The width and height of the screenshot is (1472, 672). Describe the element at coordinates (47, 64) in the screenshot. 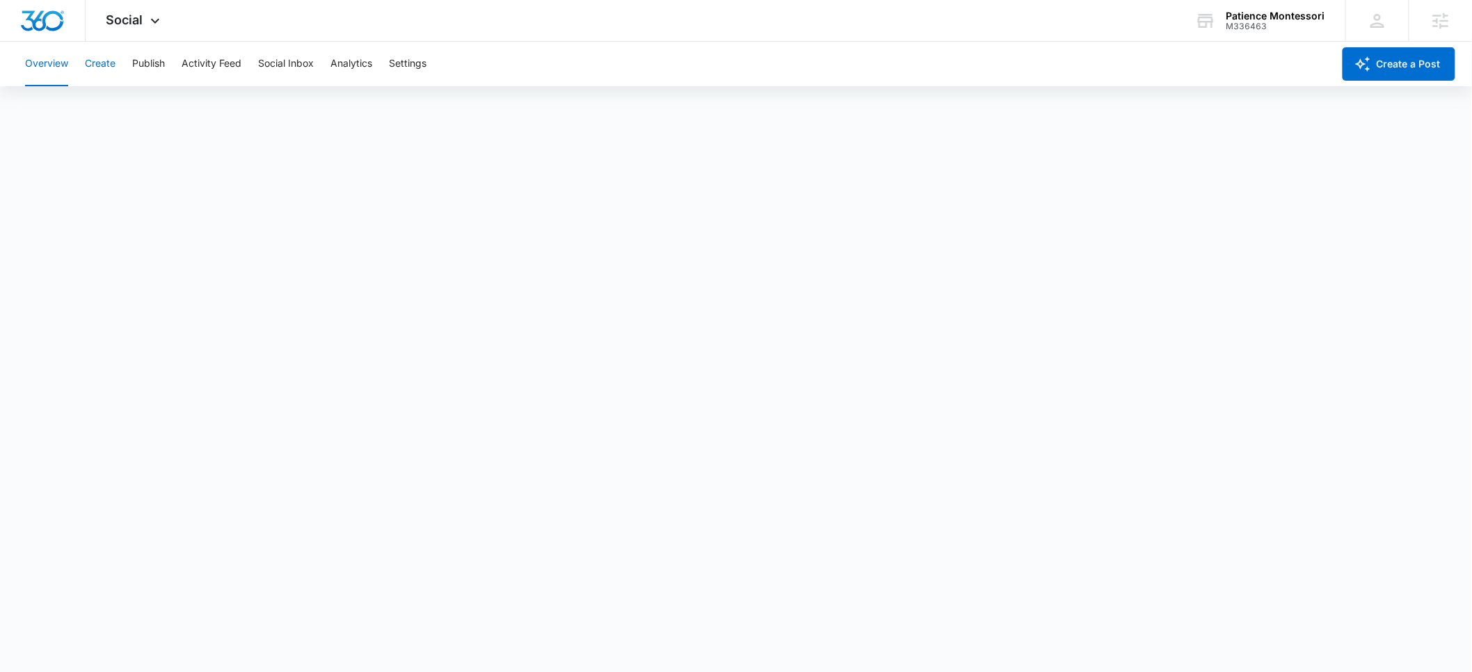

I see `button: Overview` at that location.